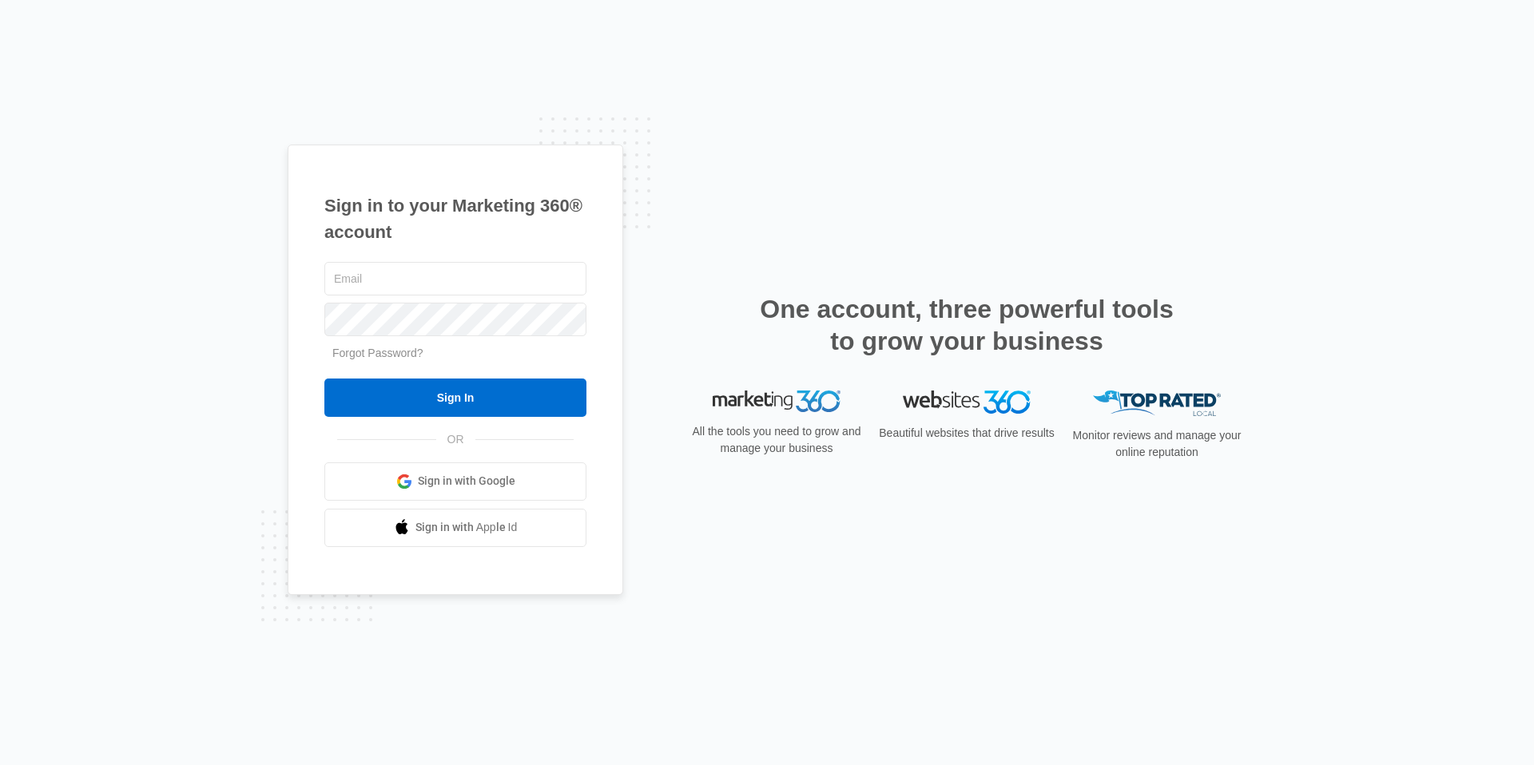 The image size is (1534, 765). Describe the element at coordinates (455, 279) in the screenshot. I see `input: Email` at that location.